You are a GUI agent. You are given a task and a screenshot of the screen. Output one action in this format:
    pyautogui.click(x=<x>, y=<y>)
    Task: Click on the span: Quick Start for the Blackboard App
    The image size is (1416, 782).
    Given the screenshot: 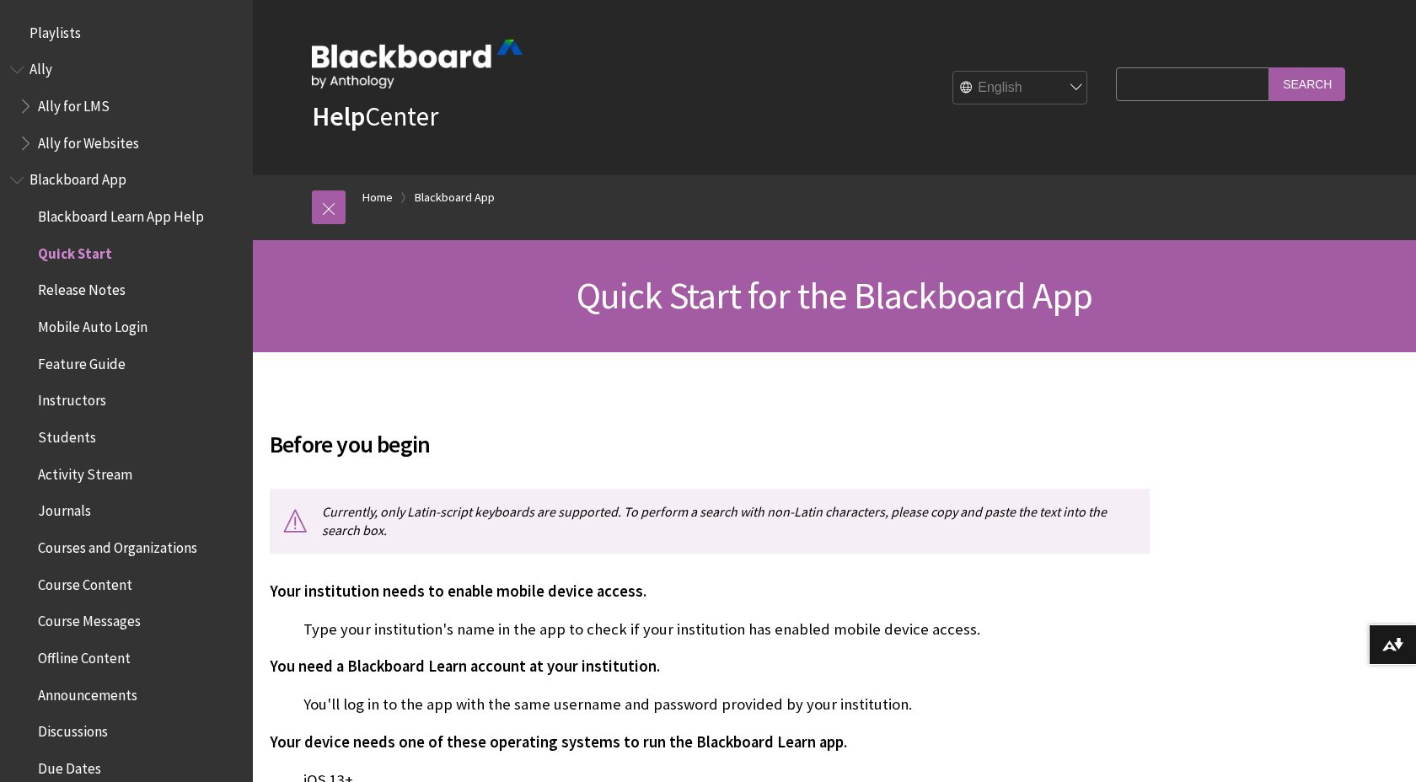 What is the action you would take?
    pyautogui.click(x=834, y=295)
    